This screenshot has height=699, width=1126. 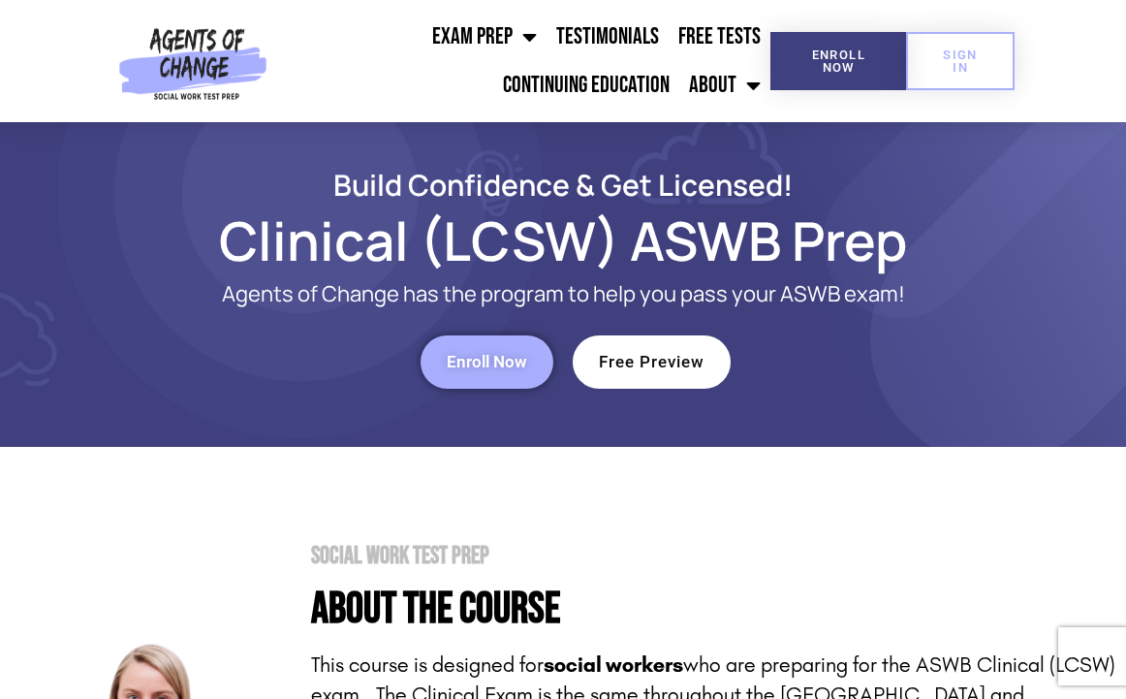 I want to click on h2: Build Confidence & Get Licensed!, so click(x=563, y=184).